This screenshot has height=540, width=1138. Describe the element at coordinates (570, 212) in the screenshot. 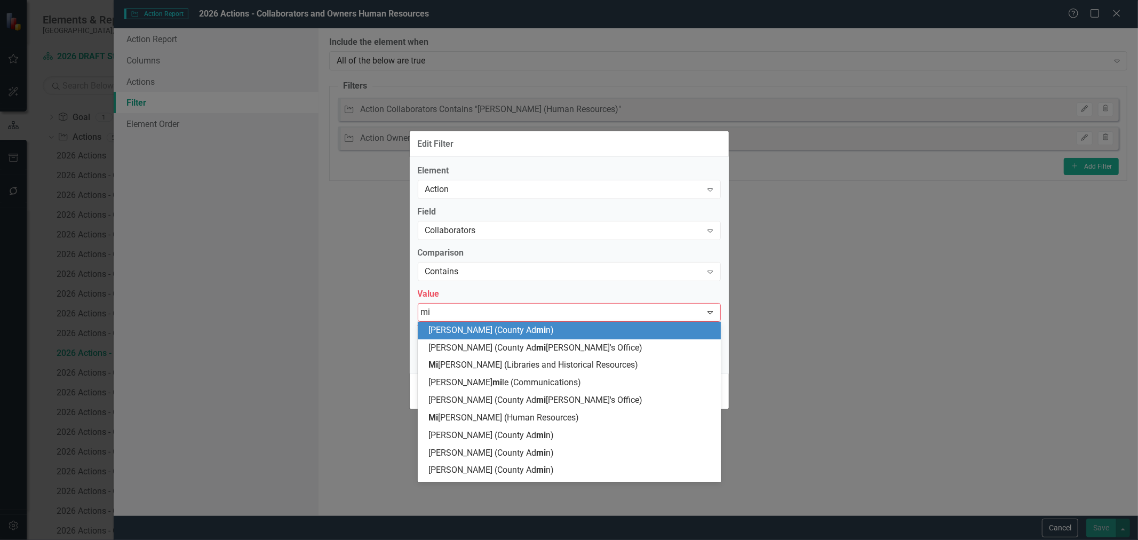

I see `label: Field` at that location.